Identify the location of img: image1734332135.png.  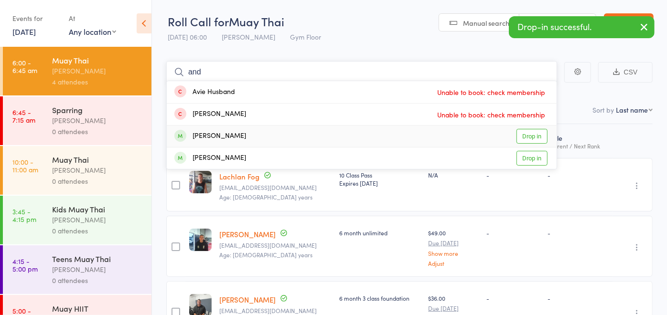
(200, 182).